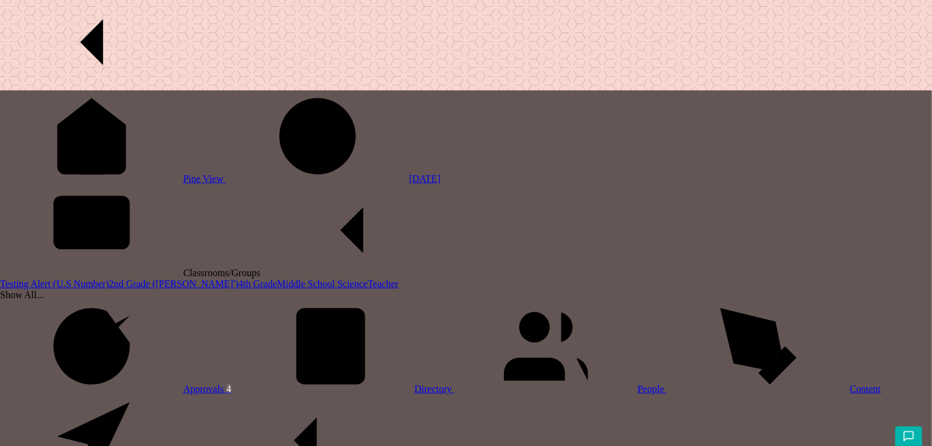 The image size is (932, 446). I want to click on a: Middle School Science, so click(323, 283).